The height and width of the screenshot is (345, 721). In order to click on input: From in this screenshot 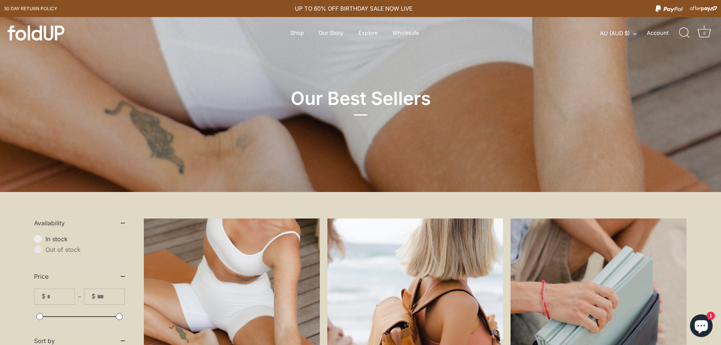, I will do `click(61, 296)`.